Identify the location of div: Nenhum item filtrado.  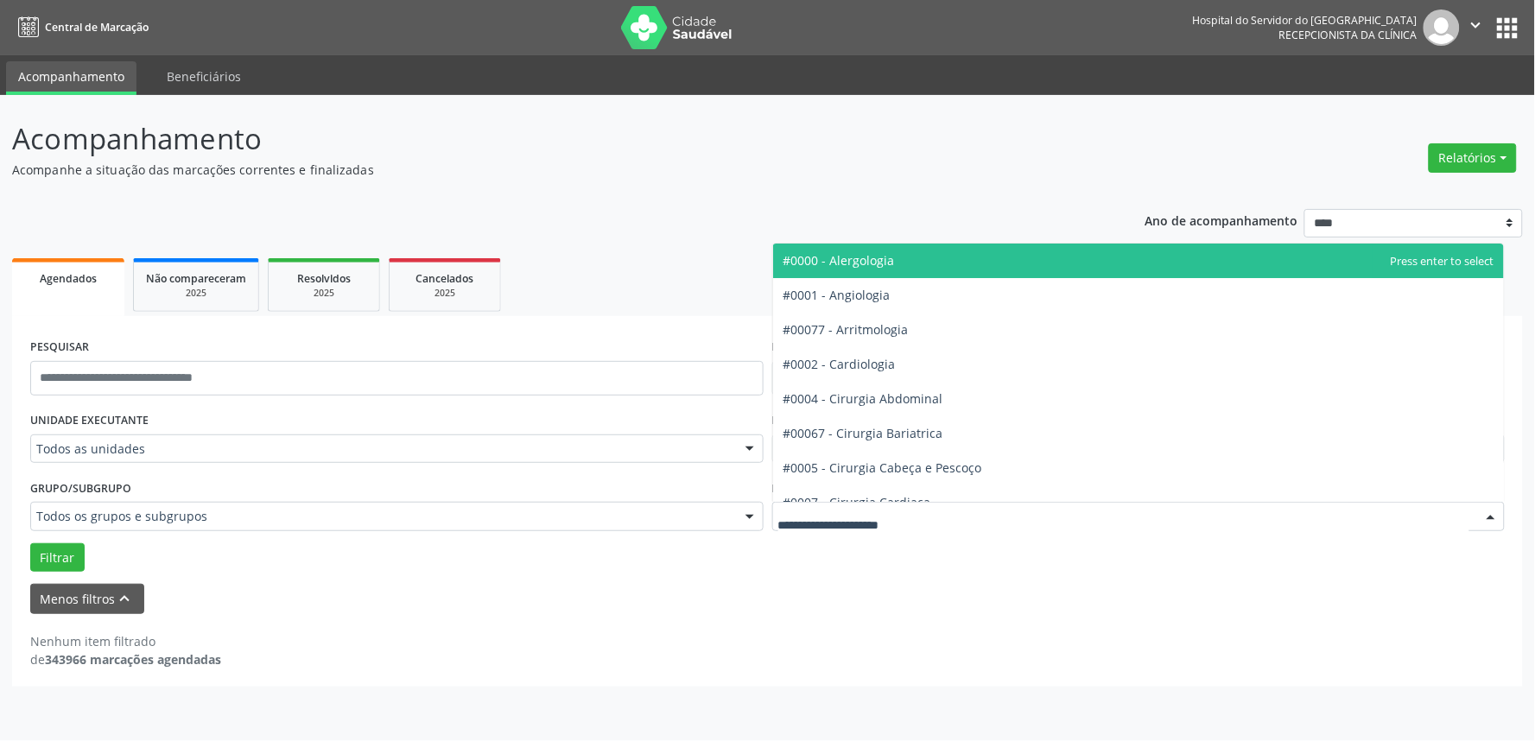
(125, 641).